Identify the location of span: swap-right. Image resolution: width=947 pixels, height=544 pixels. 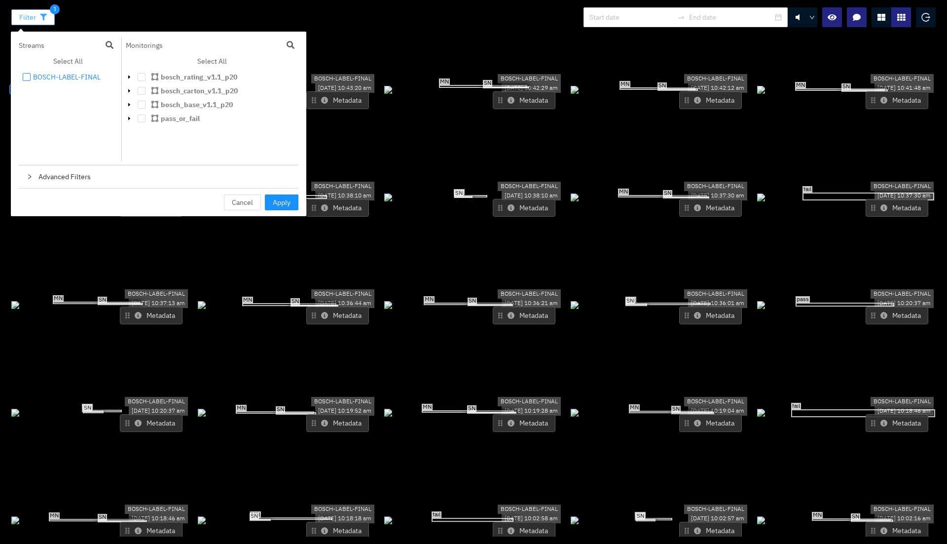
(681, 17).